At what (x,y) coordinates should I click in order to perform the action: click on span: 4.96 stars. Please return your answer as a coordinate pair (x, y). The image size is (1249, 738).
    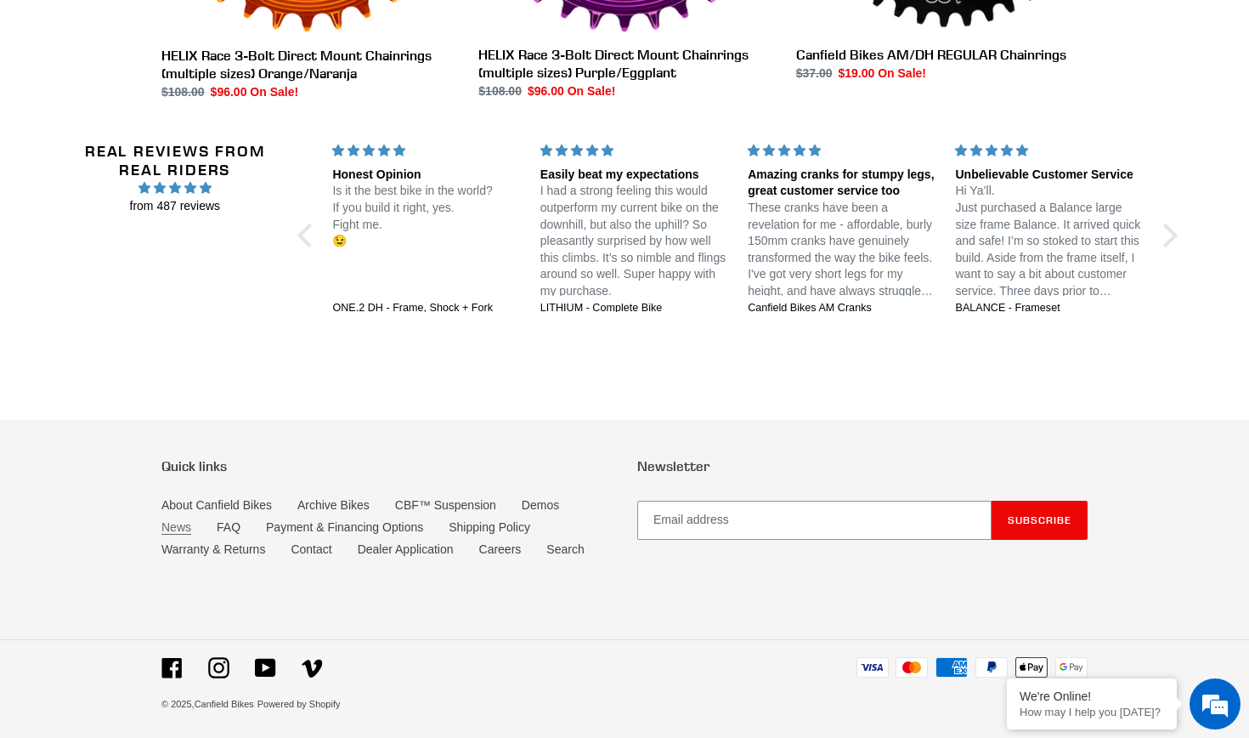
    Looking at the image, I should click on (175, 188).